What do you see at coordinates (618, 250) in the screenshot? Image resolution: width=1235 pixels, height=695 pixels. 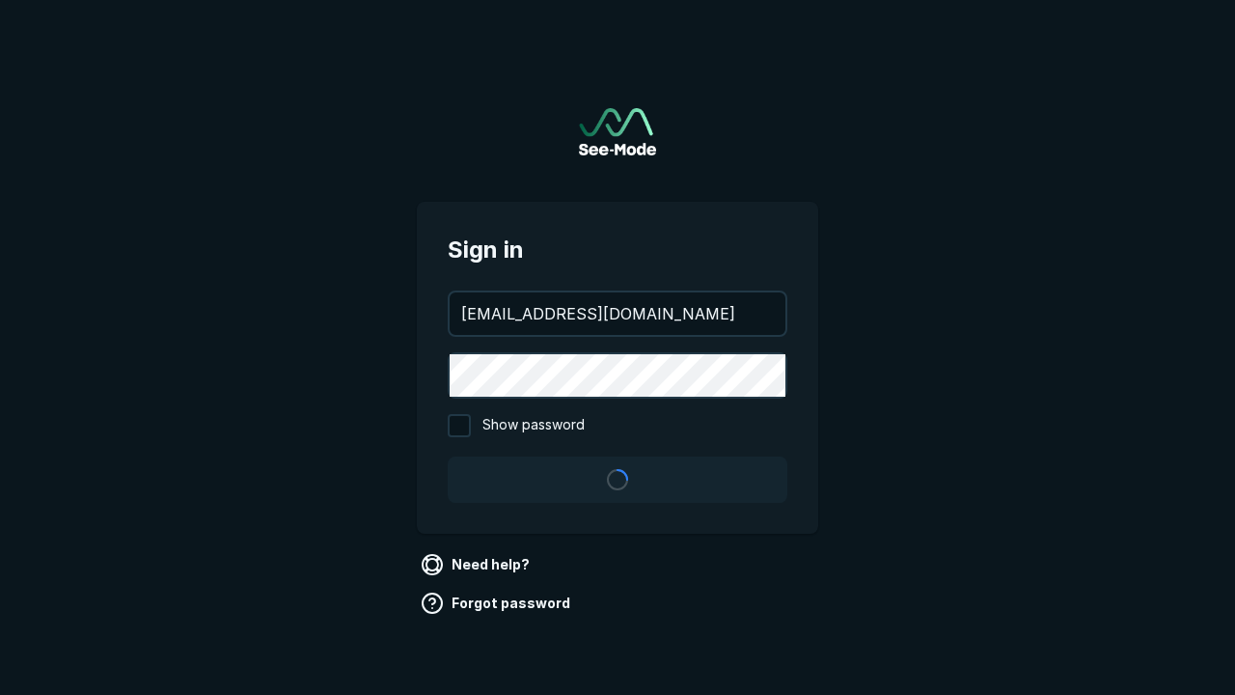 I see `span: Sign in` at bounding box center [618, 250].